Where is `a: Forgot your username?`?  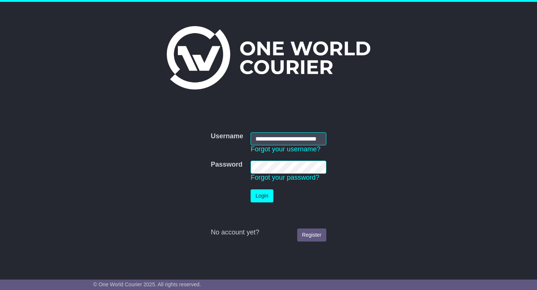 a: Forgot your username? is located at coordinates (285, 149).